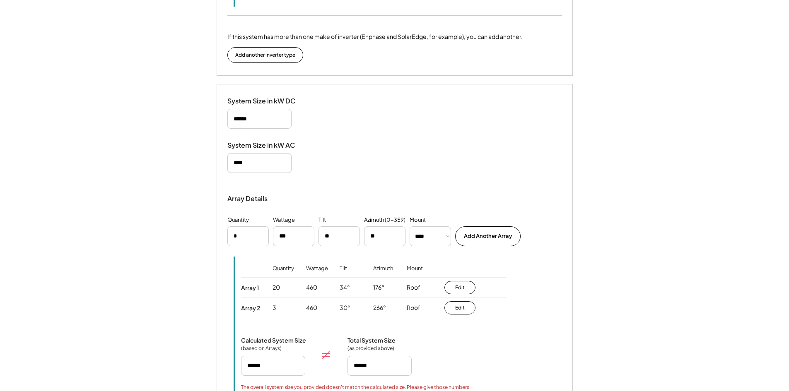 The width and height of the screenshot is (789, 391). What do you see at coordinates (262, 349) in the screenshot?
I see `div: (based on Arrays)` at bounding box center [262, 349].